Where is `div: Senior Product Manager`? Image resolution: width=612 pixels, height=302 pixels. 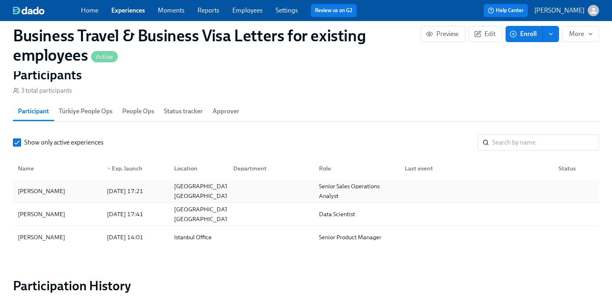 div: Senior Product Manager is located at coordinates (357, 237).